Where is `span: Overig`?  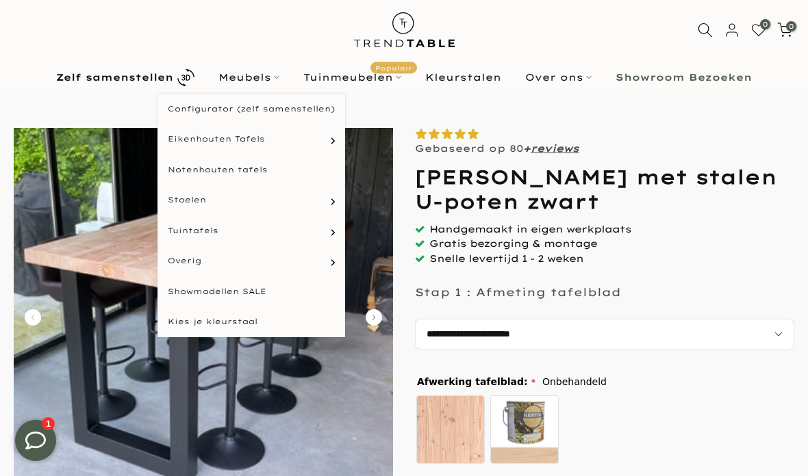 span: Overig is located at coordinates (184, 261).